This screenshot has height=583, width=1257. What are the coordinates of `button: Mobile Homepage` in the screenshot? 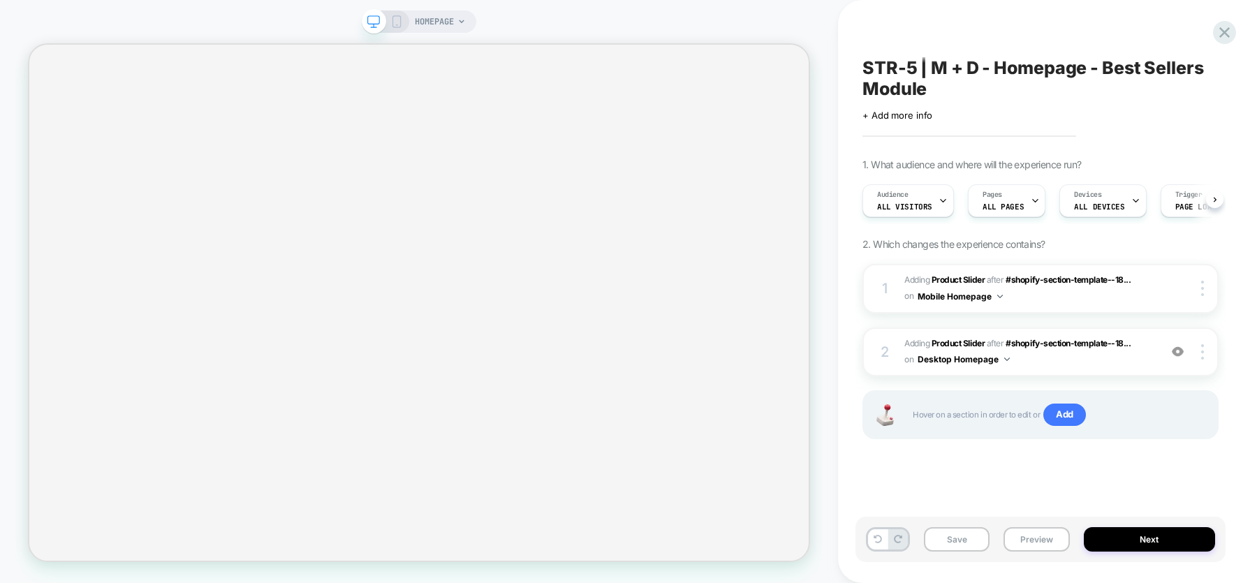 It's located at (960, 296).